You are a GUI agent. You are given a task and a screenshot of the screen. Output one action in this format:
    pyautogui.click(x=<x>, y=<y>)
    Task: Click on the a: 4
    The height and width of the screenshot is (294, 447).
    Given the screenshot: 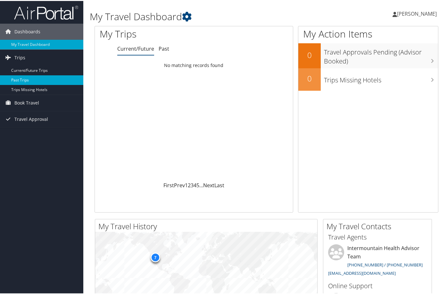 What is the action you would take?
    pyautogui.click(x=195, y=184)
    